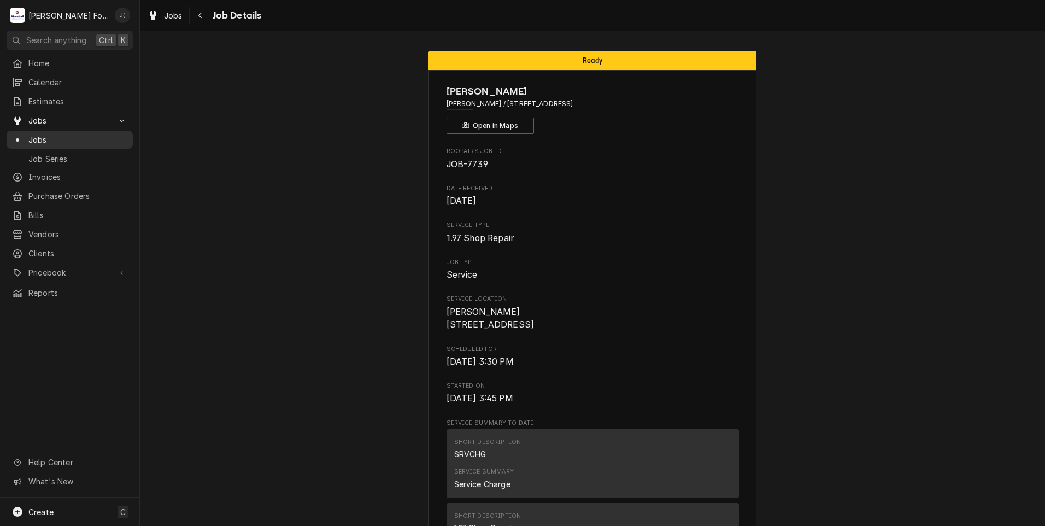 The height and width of the screenshot is (526, 1045). I want to click on button: Open in Maps, so click(490, 126).